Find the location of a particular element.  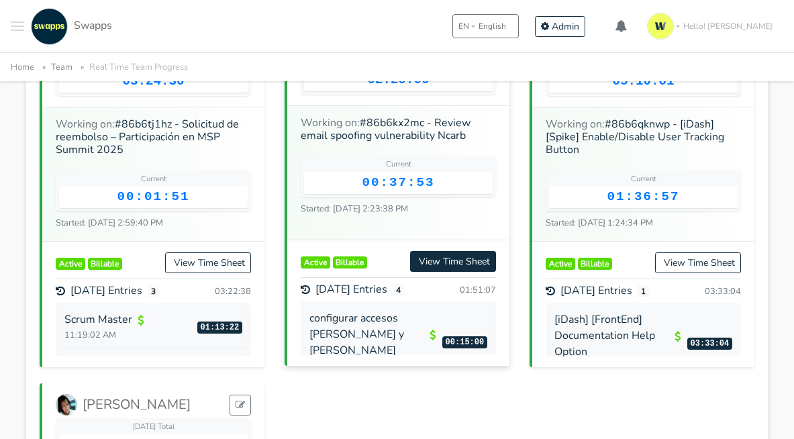

a: Admin is located at coordinates (560, 26).